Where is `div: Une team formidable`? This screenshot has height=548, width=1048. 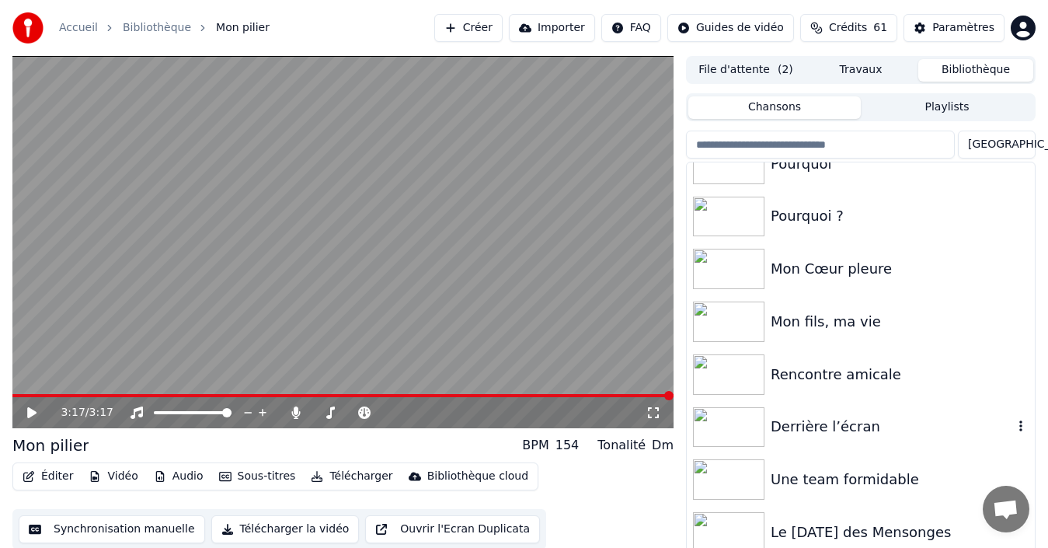 div: Une team formidable is located at coordinates (900, 479).